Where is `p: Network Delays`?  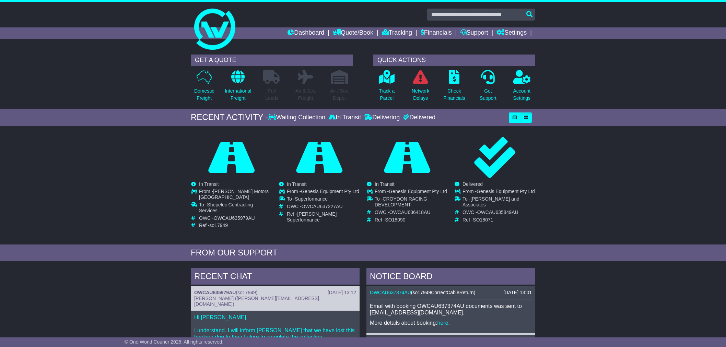 p: Network Delays is located at coordinates (420, 95).